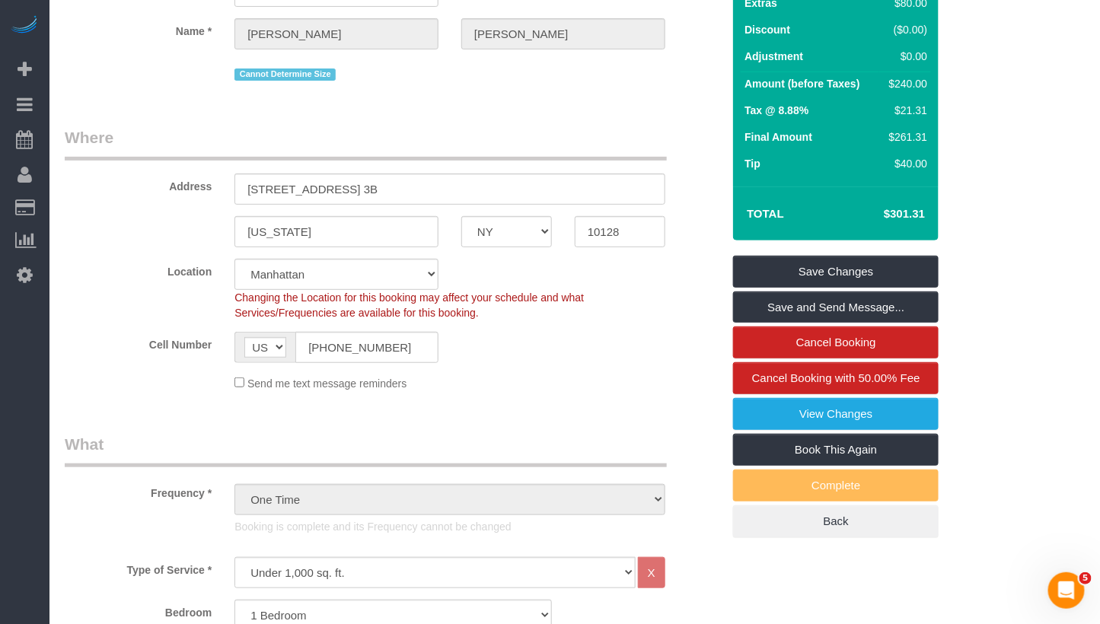  Describe the element at coordinates (905, 164) in the screenshot. I see `div: $40.00` at that location.